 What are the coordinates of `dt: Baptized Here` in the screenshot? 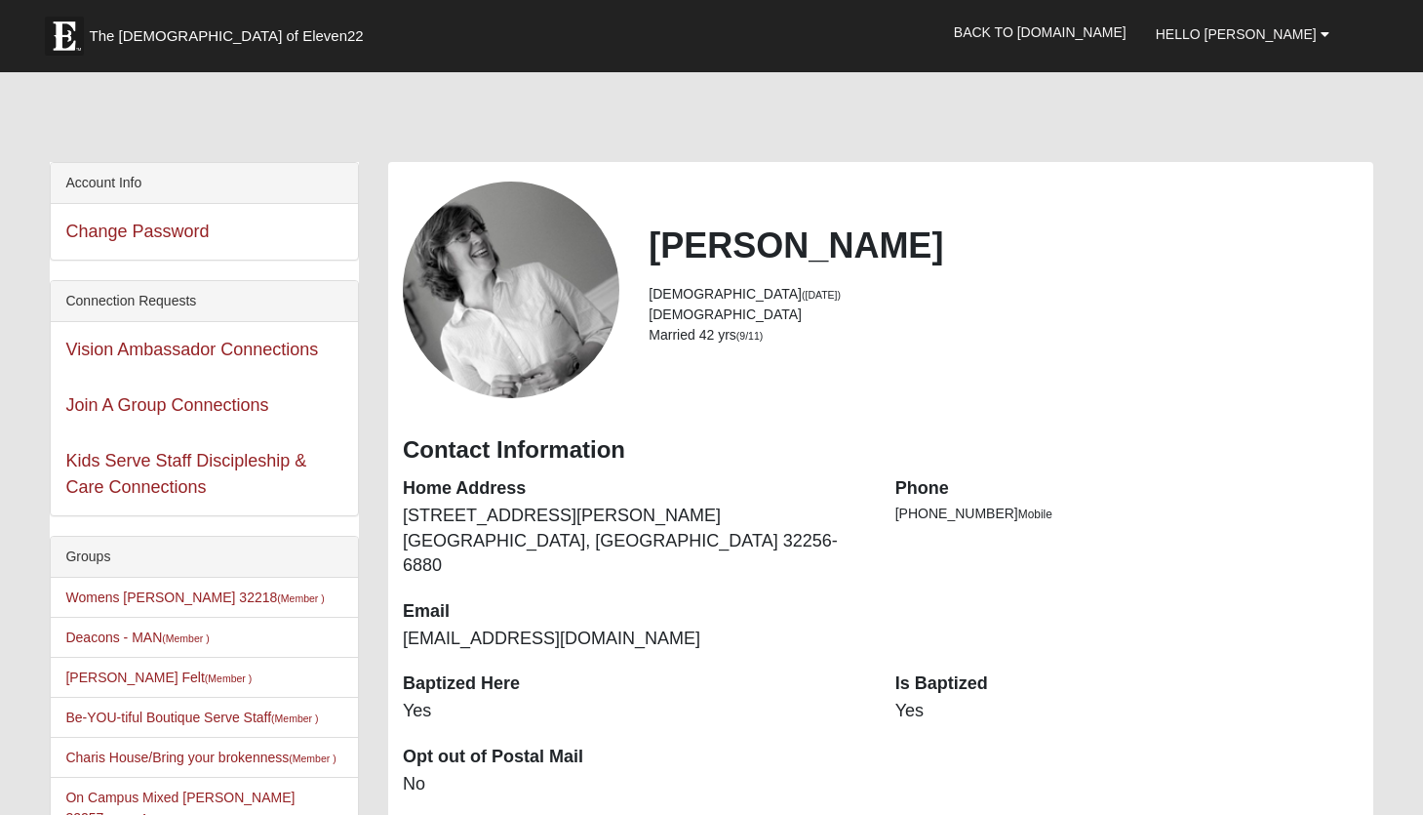 It's located at (634, 684).